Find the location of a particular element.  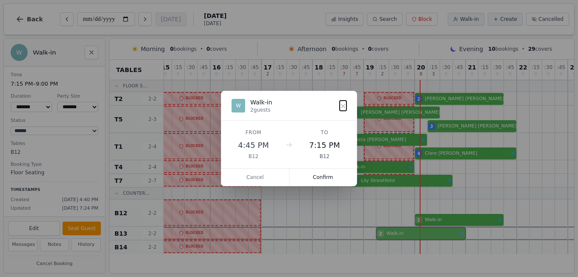

div: Walk-in is located at coordinates (261, 102).